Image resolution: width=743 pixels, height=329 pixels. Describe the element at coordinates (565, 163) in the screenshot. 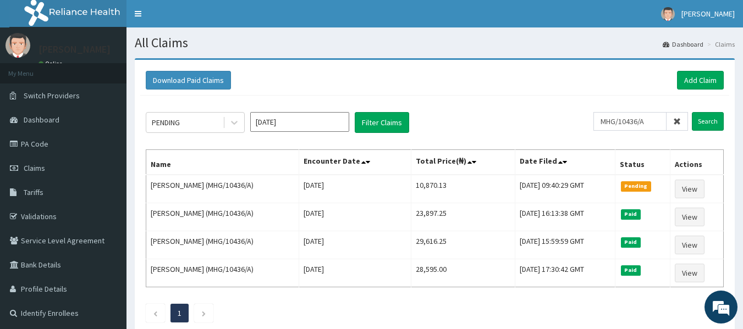

I see `th: Date Filed` at that location.